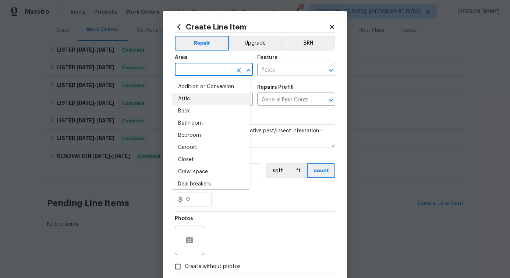 The width and height of the screenshot is (510, 278). What do you see at coordinates (211, 123) in the screenshot?
I see `li: Bathroom` at bounding box center [211, 123].